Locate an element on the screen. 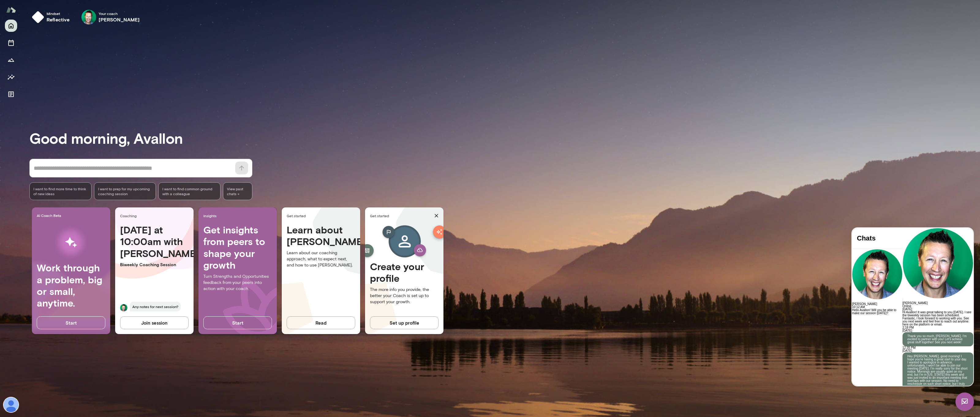  span: Coaching is located at coordinates (156, 216).